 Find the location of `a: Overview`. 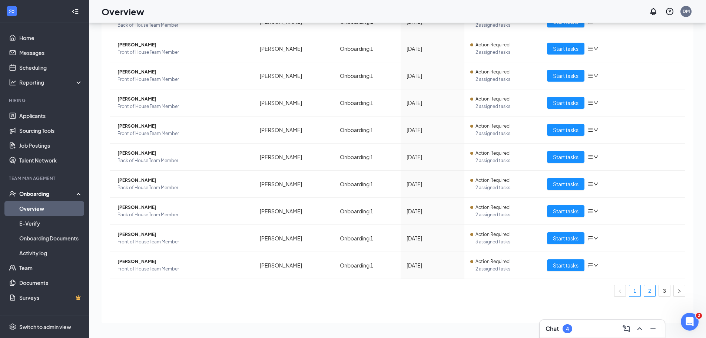

a: Overview is located at coordinates (51, 208).